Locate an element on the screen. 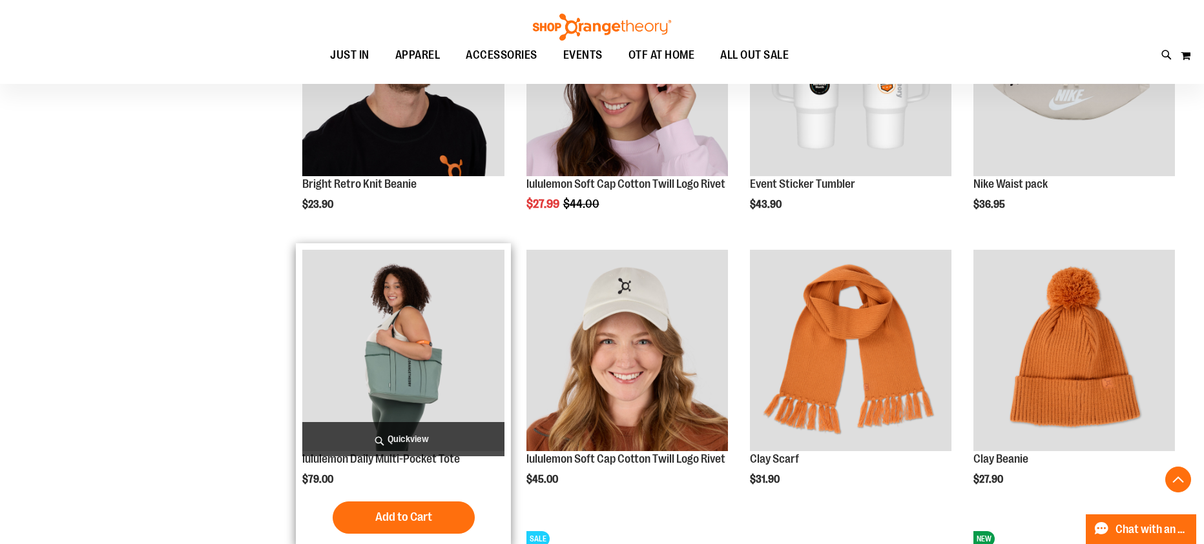  button: Add to Cart is located at coordinates (404, 518).